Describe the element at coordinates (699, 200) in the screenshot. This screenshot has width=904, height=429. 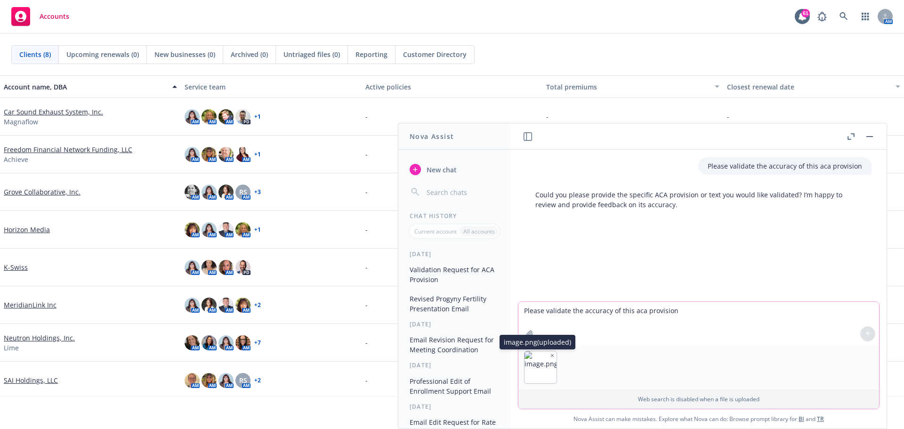
I see `p: Could you please provide the specific ACA provision or text you would like validated? I’m happy t...` at that location.